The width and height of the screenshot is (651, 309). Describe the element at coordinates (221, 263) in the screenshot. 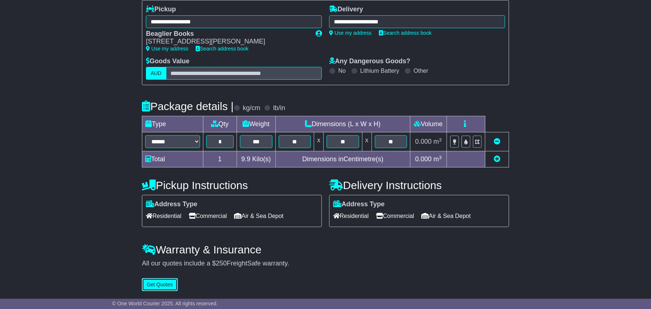

I see `span: 250` at that location.